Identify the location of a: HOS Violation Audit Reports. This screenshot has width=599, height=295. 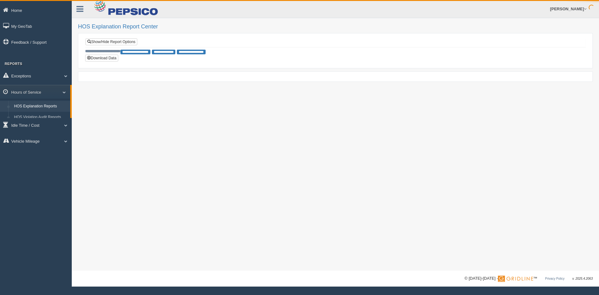
(41, 117).